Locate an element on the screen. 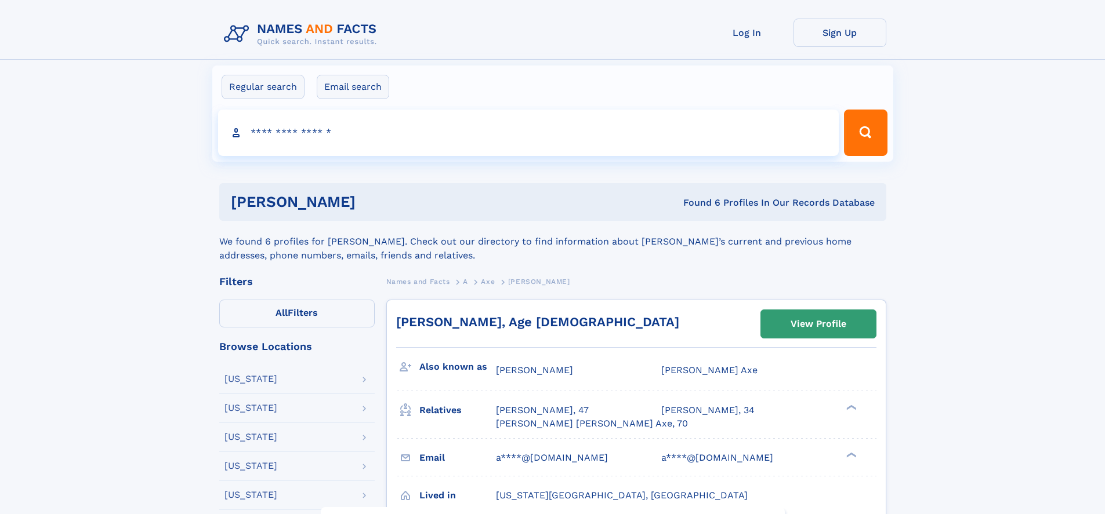 The height and width of the screenshot is (514, 1105). a: Axe is located at coordinates (488, 281).